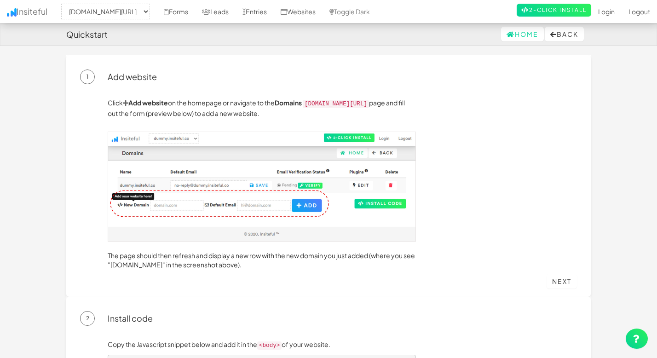  Describe the element at coordinates (288, 103) in the screenshot. I see `a: Domains` at that location.